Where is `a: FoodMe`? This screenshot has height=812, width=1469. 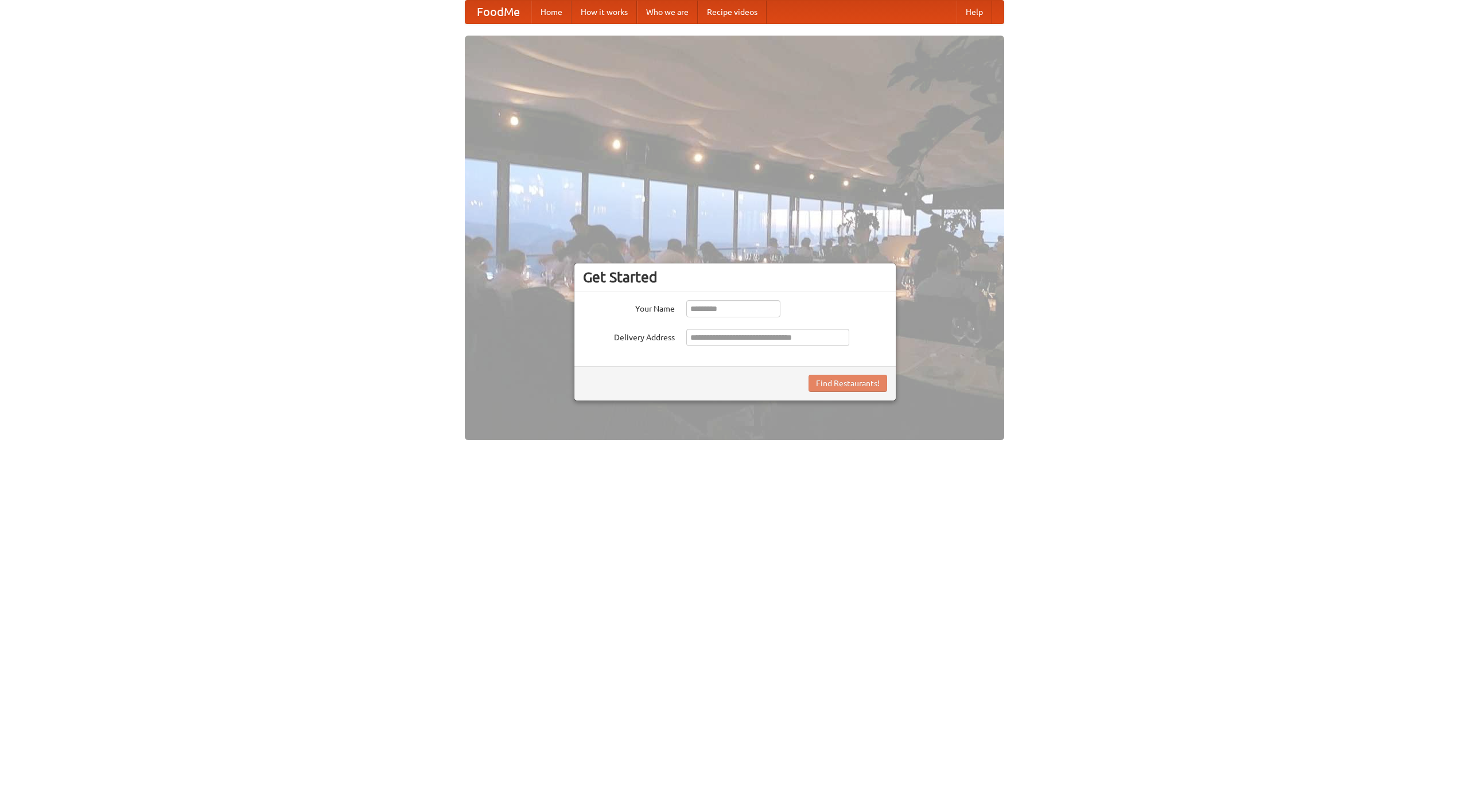 a: FoodMe is located at coordinates (498, 12).